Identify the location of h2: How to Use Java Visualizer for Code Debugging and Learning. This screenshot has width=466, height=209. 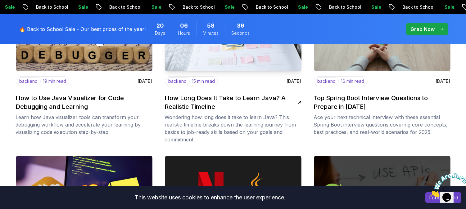
(82, 102).